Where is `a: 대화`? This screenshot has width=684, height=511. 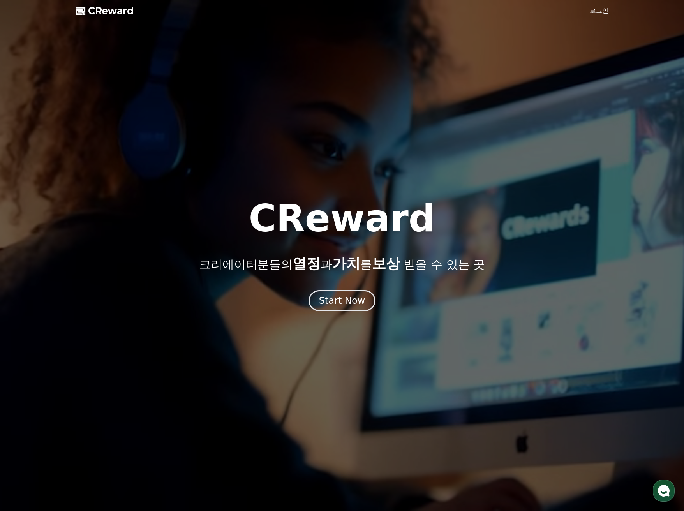
a: 대화 is located at coordinates (76, 257).